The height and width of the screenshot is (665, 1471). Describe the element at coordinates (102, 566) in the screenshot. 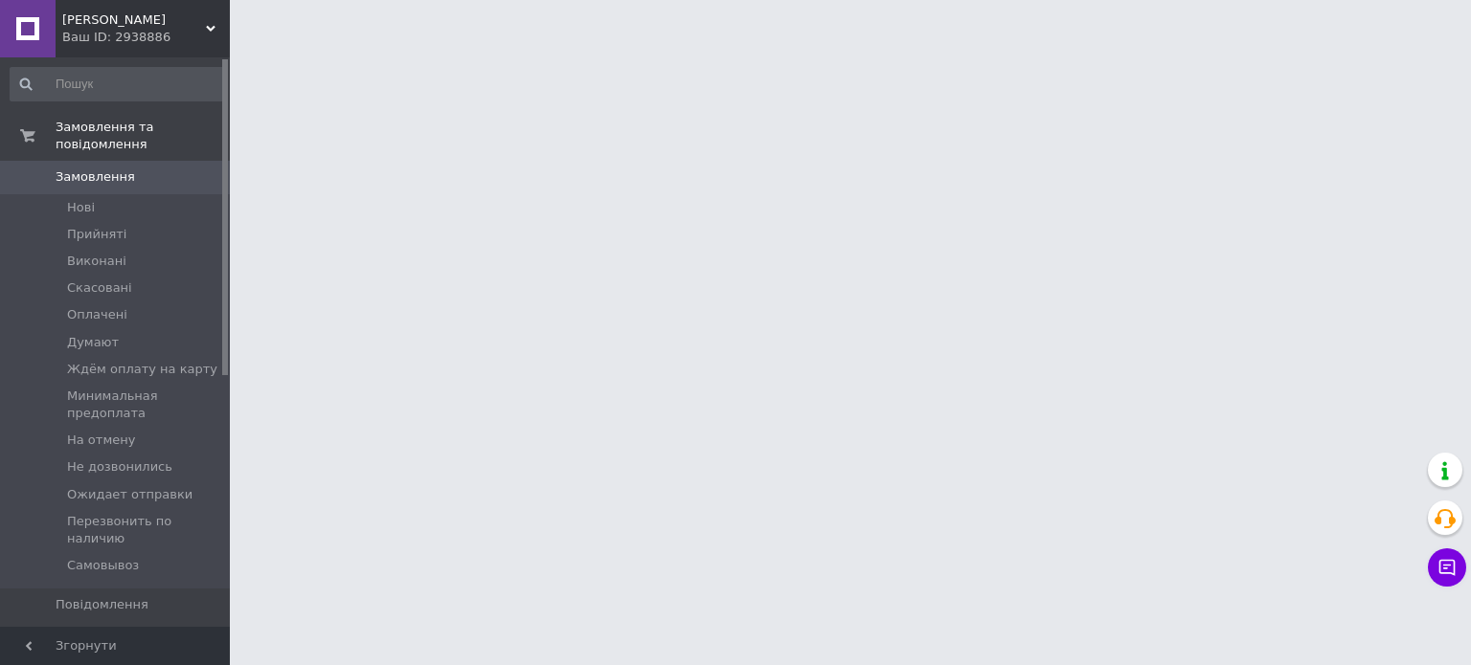

I see `span: Самовывоз` at that location.